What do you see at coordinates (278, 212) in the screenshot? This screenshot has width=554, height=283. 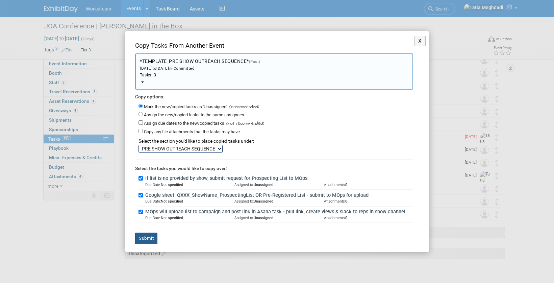 I see `label: MOps will upload list to campaign and post link in Asana task - pull link, create views & slack t...` at bounding box center [278, 212].